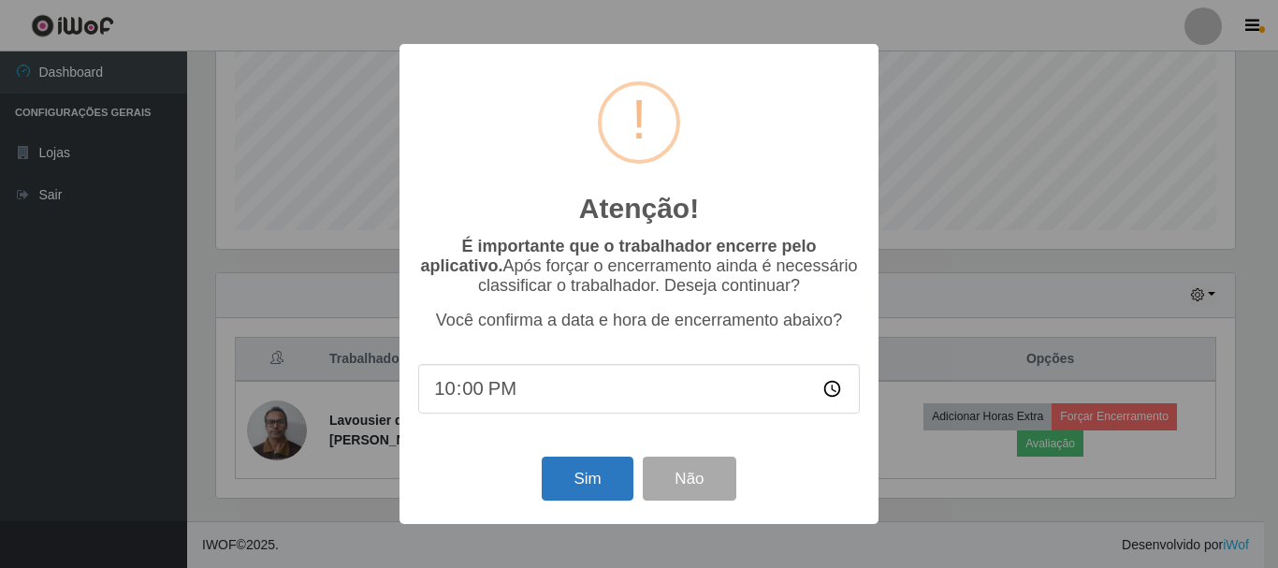 This screenshot has width=1278, height=568. I want to click on button: Sim, so click(587, 478).